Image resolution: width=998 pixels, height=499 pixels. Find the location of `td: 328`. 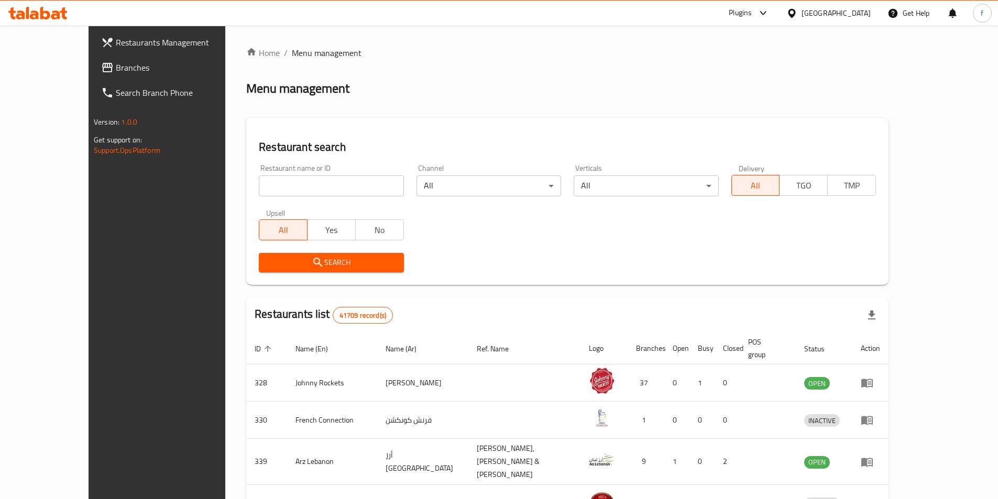

td: 328 is located at coordinates (267, 383).